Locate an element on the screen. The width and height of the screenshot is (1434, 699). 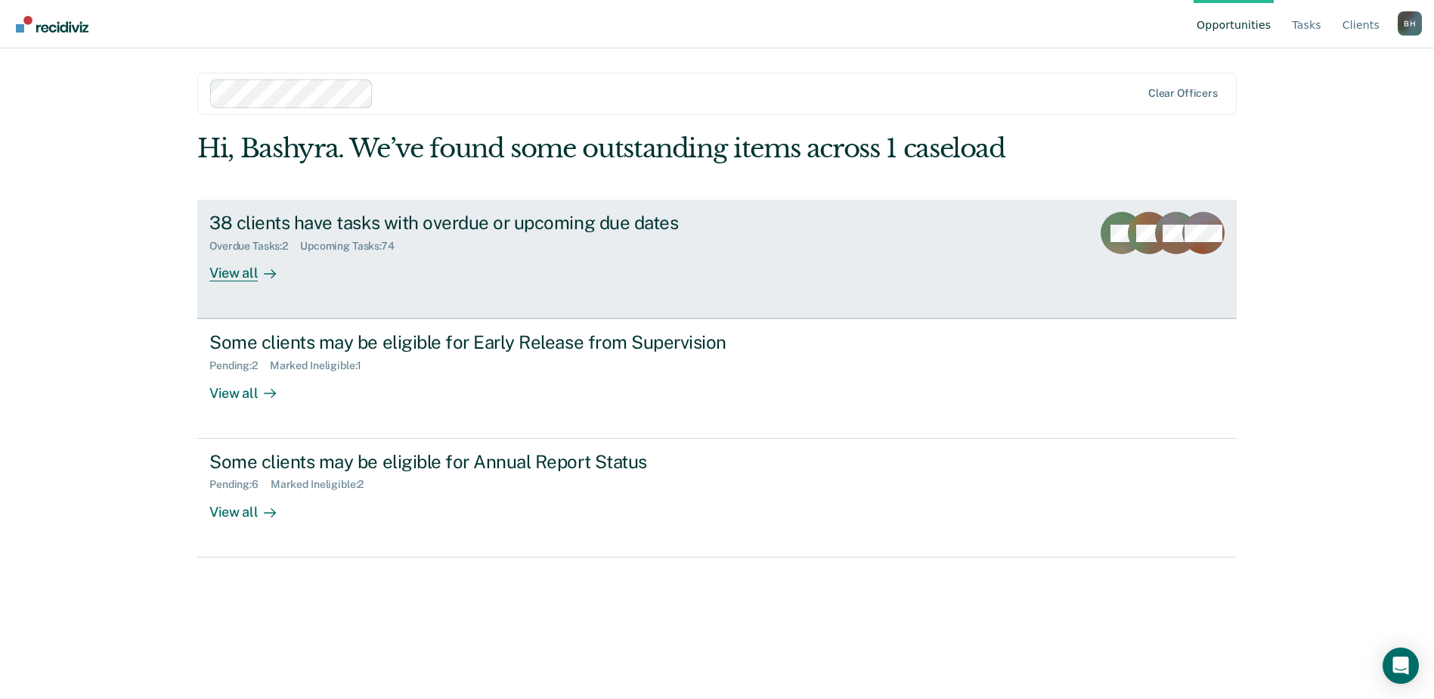
div: Some clients may be eligible for Annual Report Status is located at coordinates (475, 461).